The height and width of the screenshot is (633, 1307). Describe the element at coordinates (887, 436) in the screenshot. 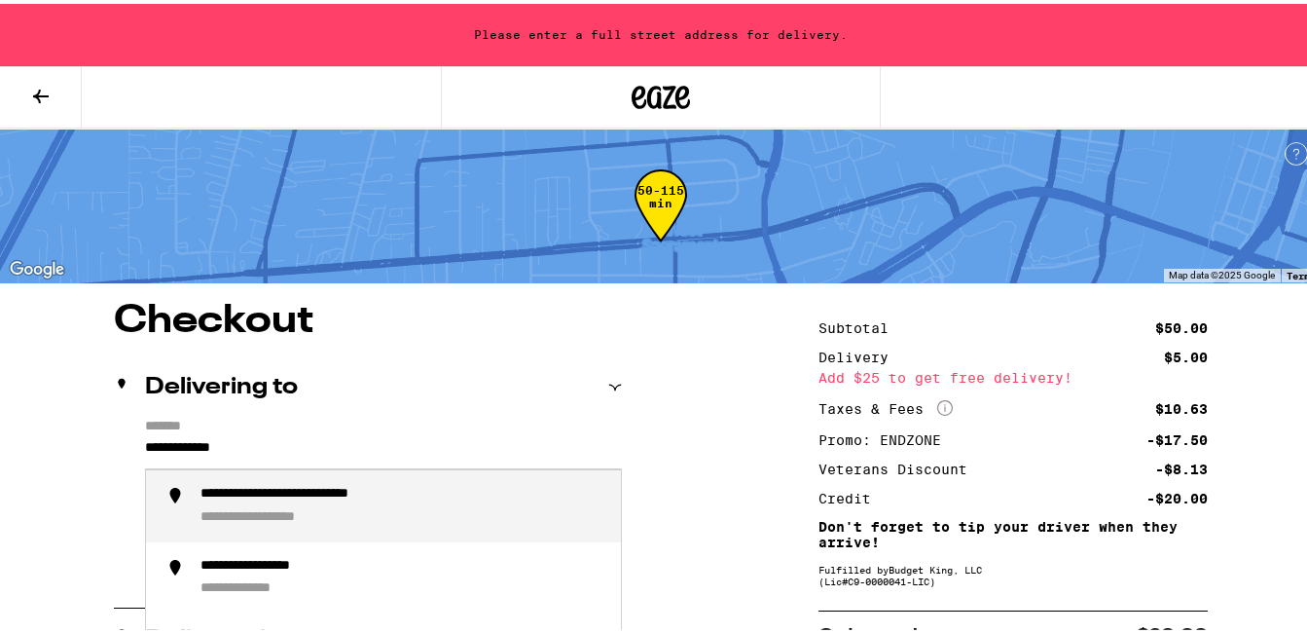

I see `div: Promo: ENDZONE` at that location.